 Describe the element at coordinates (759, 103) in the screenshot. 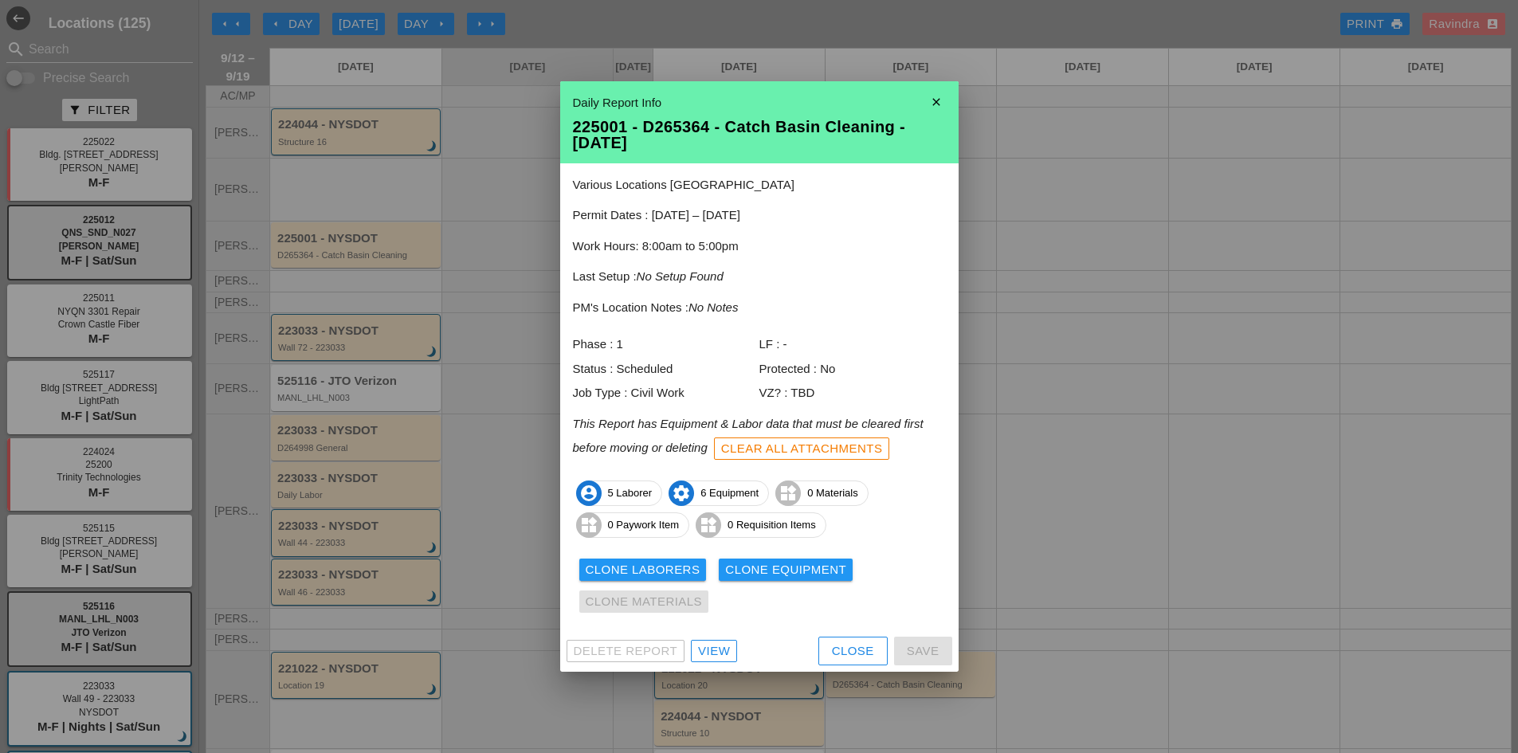

I see `div: Daily Report Info` at that location.